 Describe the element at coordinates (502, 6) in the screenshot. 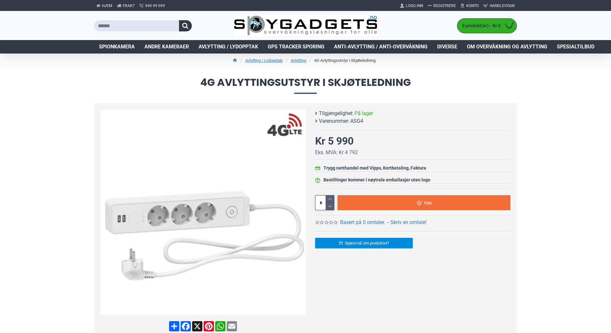

I see `span: Handlevogn` at that location.